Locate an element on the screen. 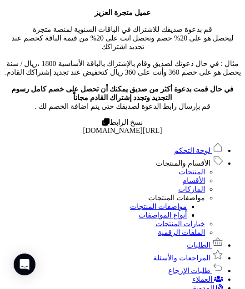 The image size is (245, 289). a: المراجعات والأسئلة is located at coordinates (188, 258).